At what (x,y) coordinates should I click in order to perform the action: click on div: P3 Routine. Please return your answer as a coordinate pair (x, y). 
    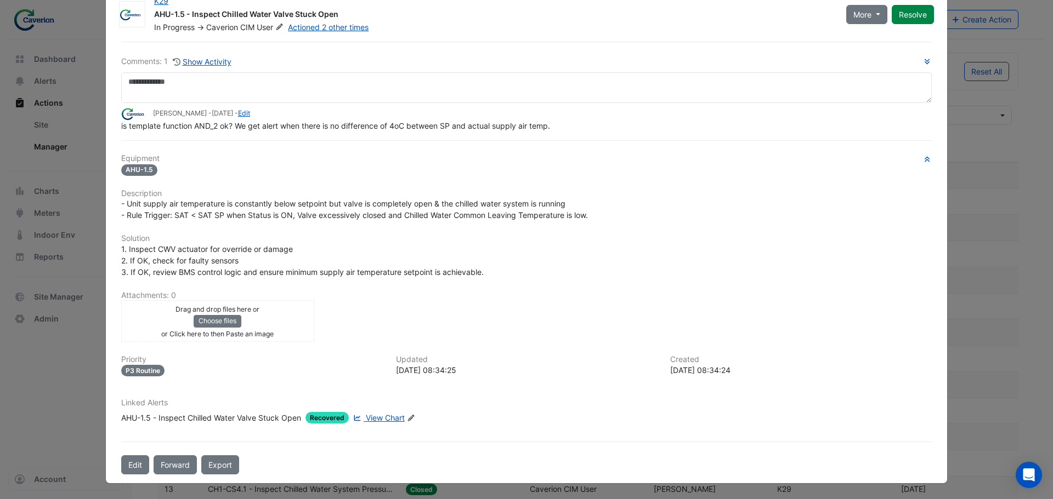
    Looking at the image, I should click on (143, 371).